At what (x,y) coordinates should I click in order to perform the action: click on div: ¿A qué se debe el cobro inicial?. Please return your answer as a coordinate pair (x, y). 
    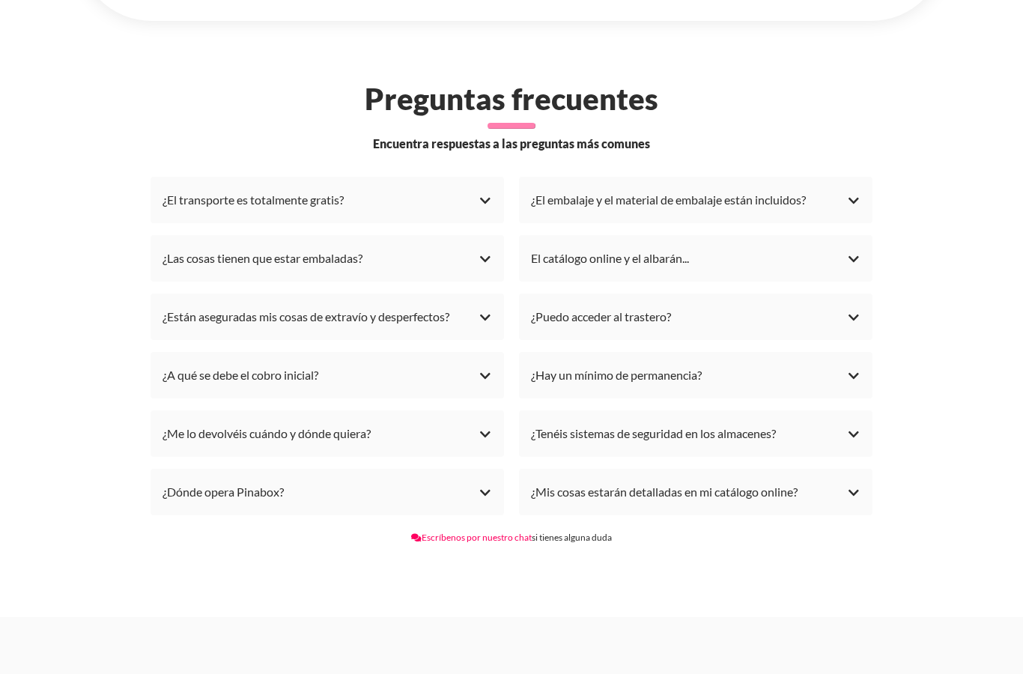
    Looking at the image, I should click on (327, 375).